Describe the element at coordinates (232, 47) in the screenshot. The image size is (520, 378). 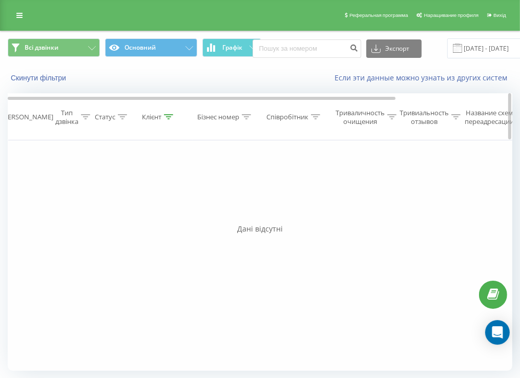
I see `font: Графік` at that location.